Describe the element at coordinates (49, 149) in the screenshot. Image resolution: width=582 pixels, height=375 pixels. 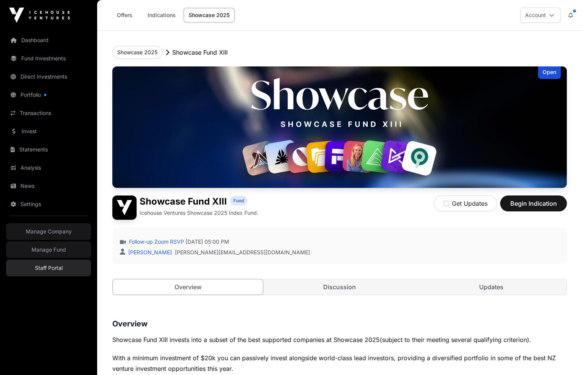
I see `a: Statements` at that location.